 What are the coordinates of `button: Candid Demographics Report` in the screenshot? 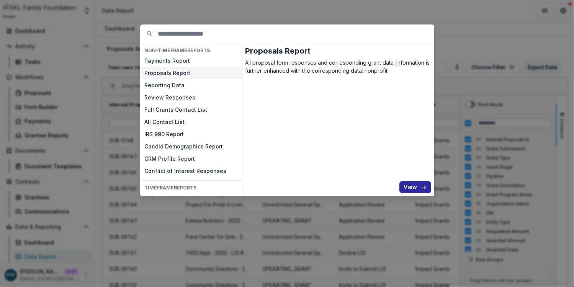 It's located at (191, 147).